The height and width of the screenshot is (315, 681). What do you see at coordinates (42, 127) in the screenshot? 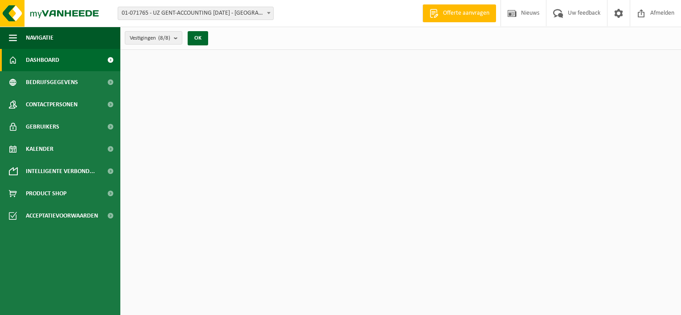
I see `span: Gebruikers` at bounding box center [42, 127].